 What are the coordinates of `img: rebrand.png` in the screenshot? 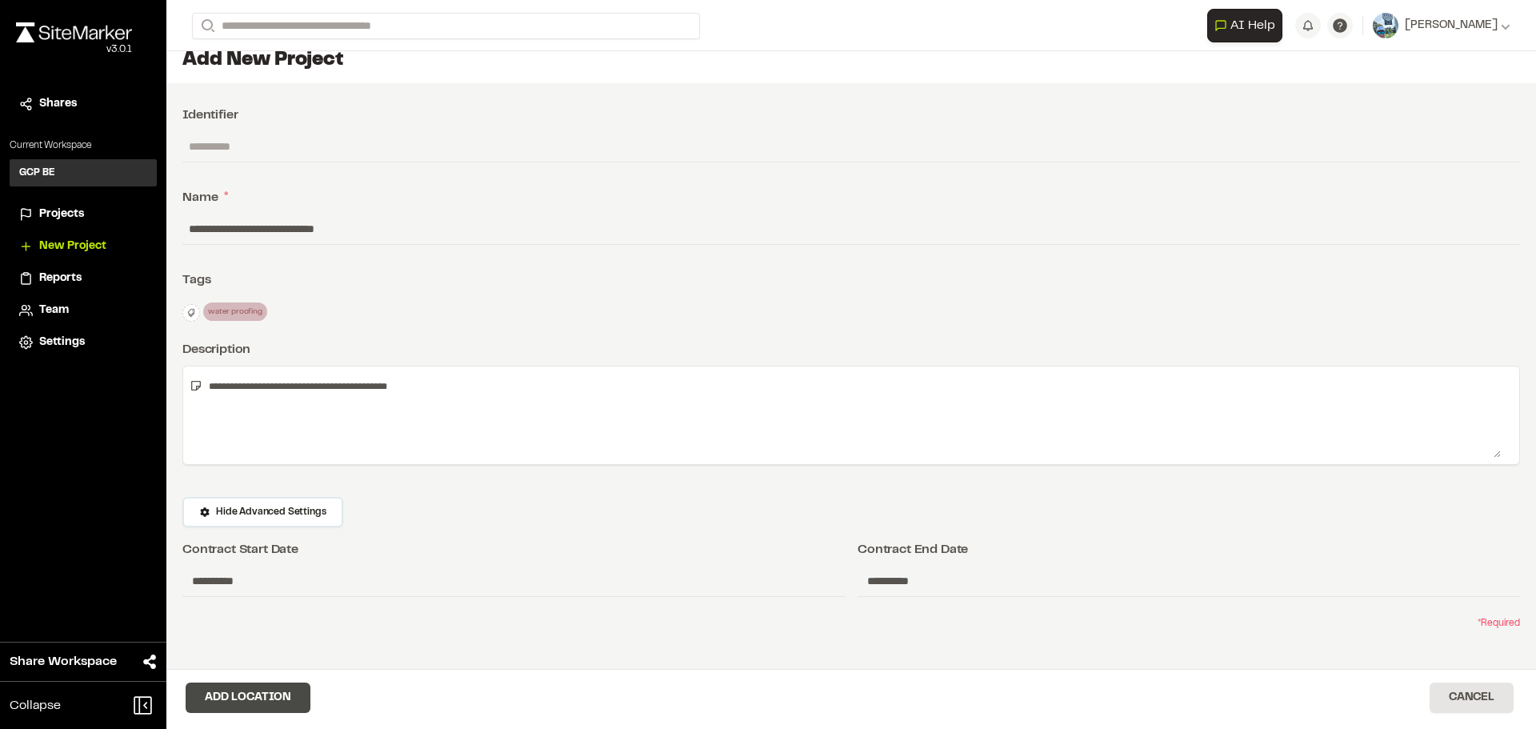 It's located at (74, 32).